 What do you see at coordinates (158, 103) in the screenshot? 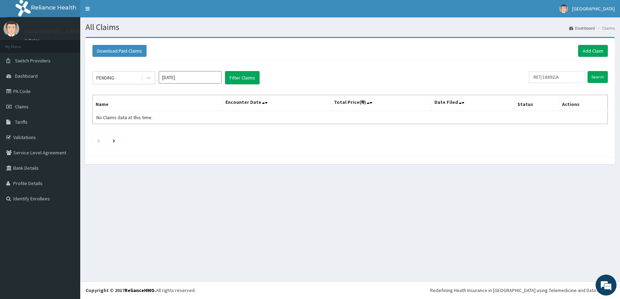
I see `th: Name` at bounding box center [158, 103].